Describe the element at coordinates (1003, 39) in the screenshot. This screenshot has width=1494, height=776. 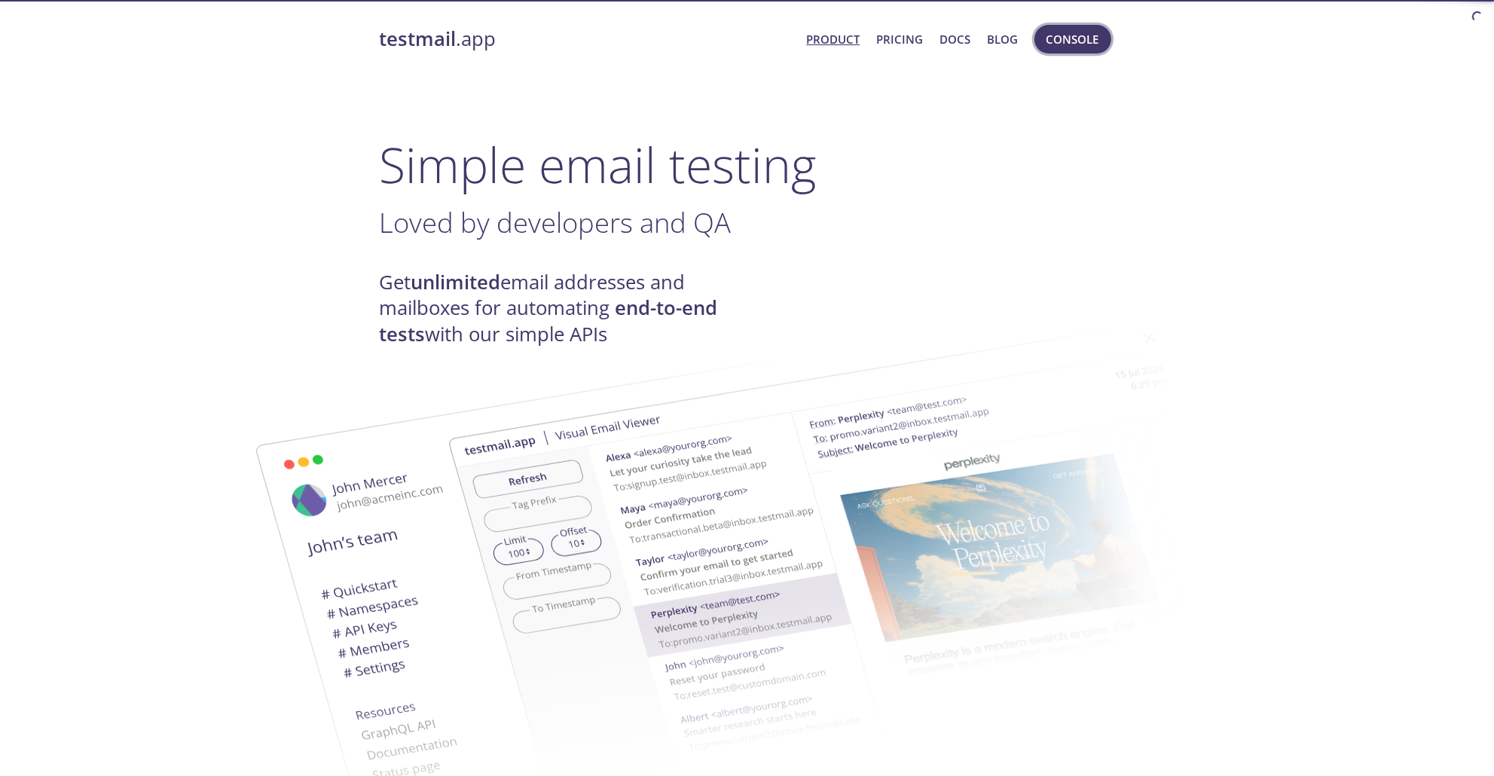
I see `a: Blog` at that location.